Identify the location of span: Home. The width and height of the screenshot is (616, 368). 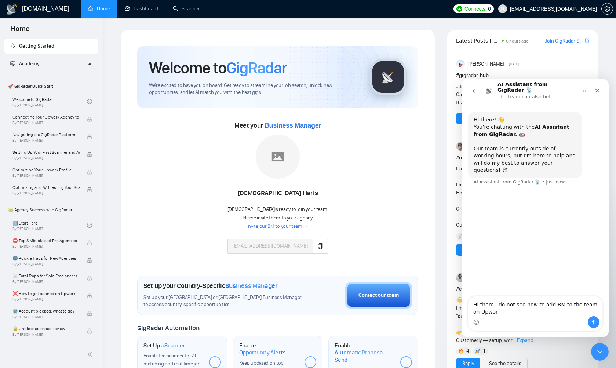
(20, 31).